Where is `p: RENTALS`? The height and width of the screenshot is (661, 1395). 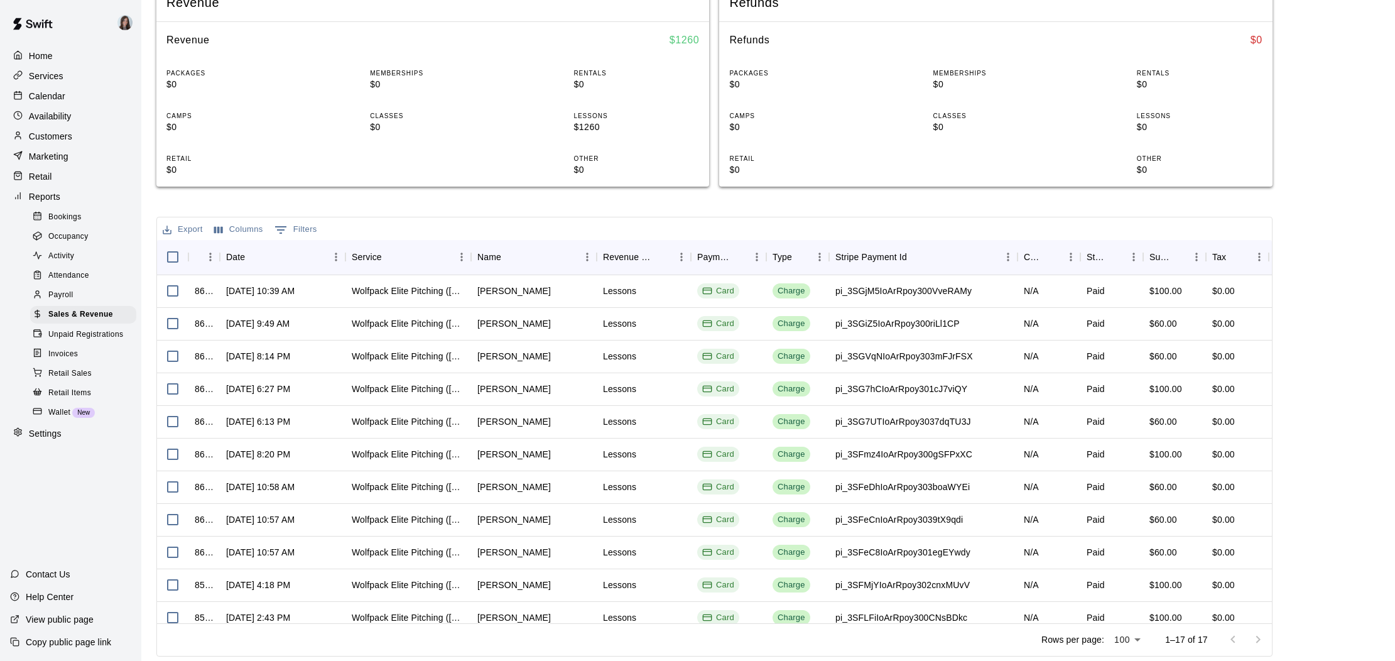
p: RENTALS is located at coordinates (636, 73).